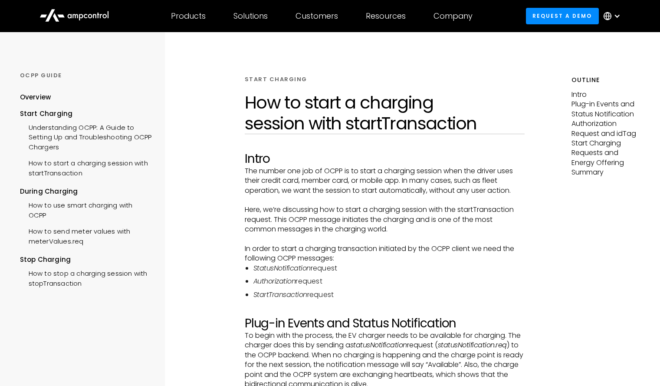 The height and width of the screenshot is (386, 660). I want to click on a: Understanding OCPP: A Guide to Setting Up and Troubleshooting OCPP Chargers, so click(86, 136).